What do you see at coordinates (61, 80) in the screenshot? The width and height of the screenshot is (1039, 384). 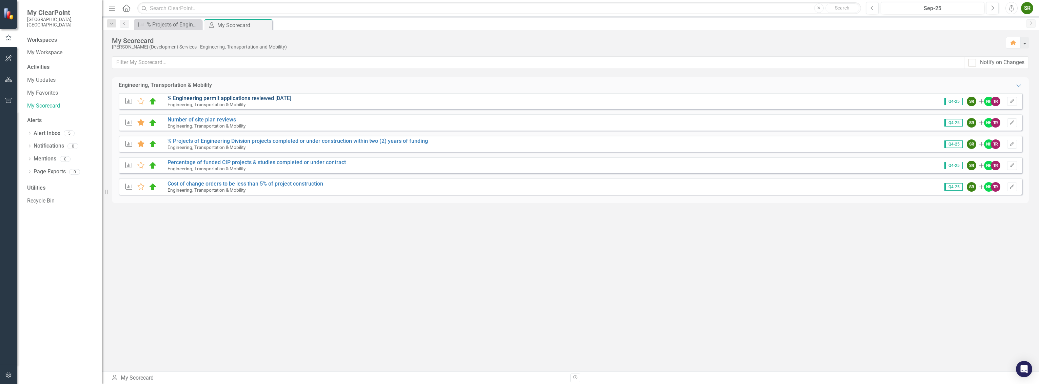 I see `a: My Updates` at bounding box center [61, 80].